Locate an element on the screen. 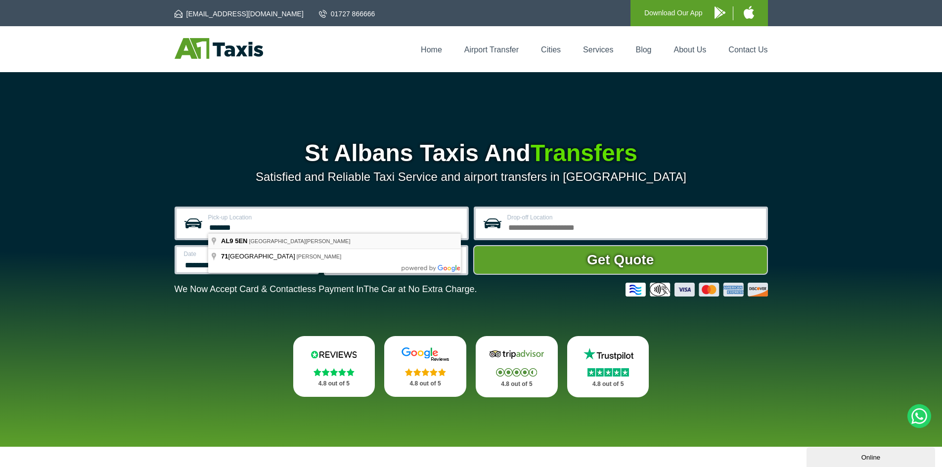 The width and height of the screenshot is (942, 467). a: Reviews.io Stars 4.8 out of 5 is located at coordinates (334, 366).